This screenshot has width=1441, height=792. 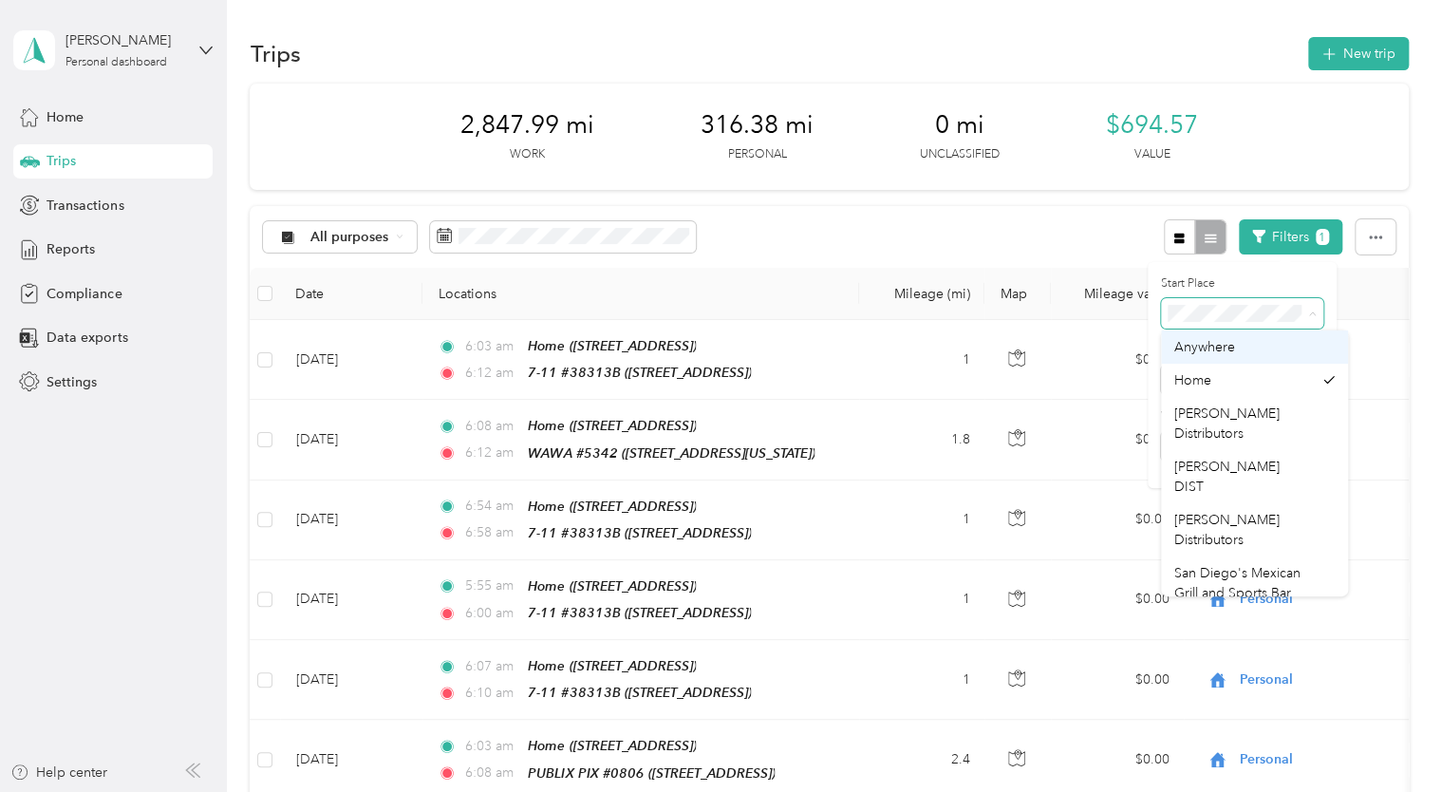 What do you see at coordinates (1322, 236) in the screenshot?
I see `span: 1` at bounding box center [1322, 236].